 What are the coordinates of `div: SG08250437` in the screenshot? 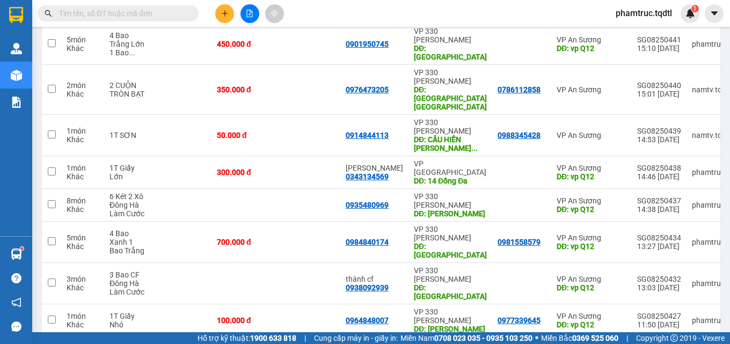 It's located at (659, 201).